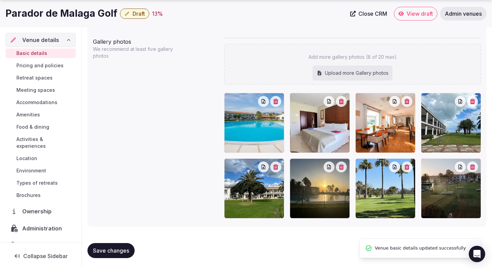 This screenshot has width=492, height=269. Describe the element at coordinates (33, 127) in the screenshot. I see `span: Food & dining` at that location.